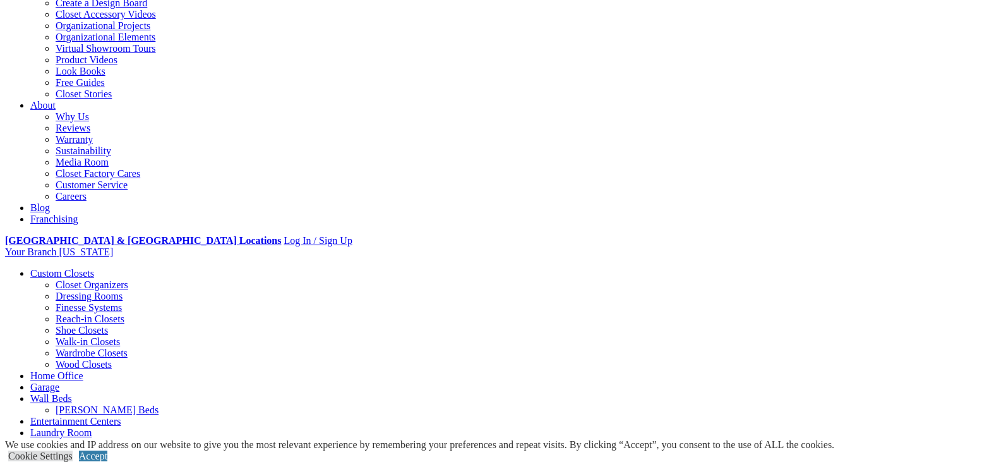  Describe the element at coordinates (92, 352) in the screenshot. I see `a: Wardrobe Closets` at that location.